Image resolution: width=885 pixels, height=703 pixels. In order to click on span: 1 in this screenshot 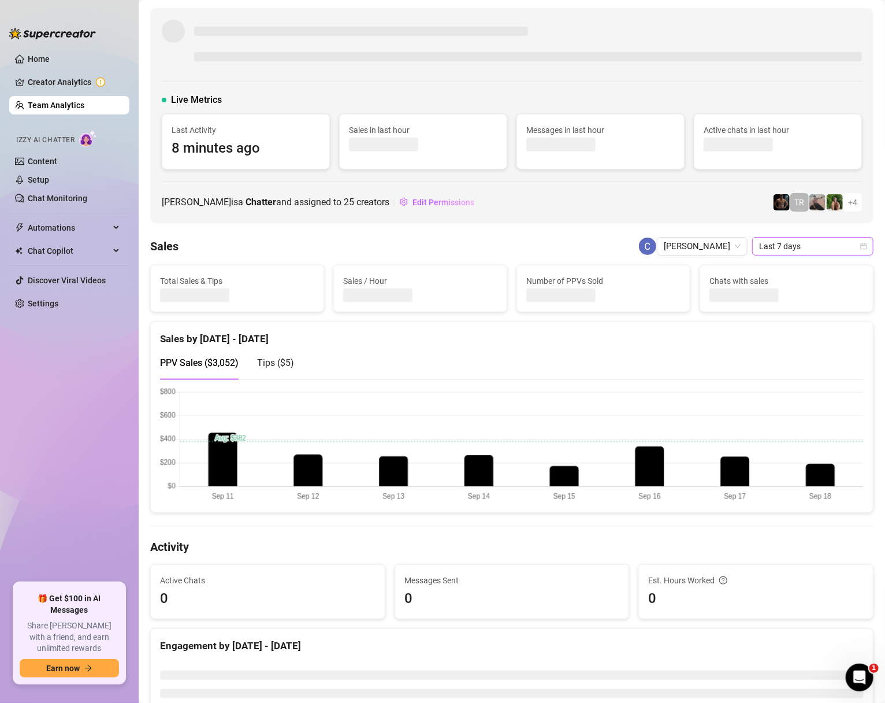, I will do `click(874, 668)`.